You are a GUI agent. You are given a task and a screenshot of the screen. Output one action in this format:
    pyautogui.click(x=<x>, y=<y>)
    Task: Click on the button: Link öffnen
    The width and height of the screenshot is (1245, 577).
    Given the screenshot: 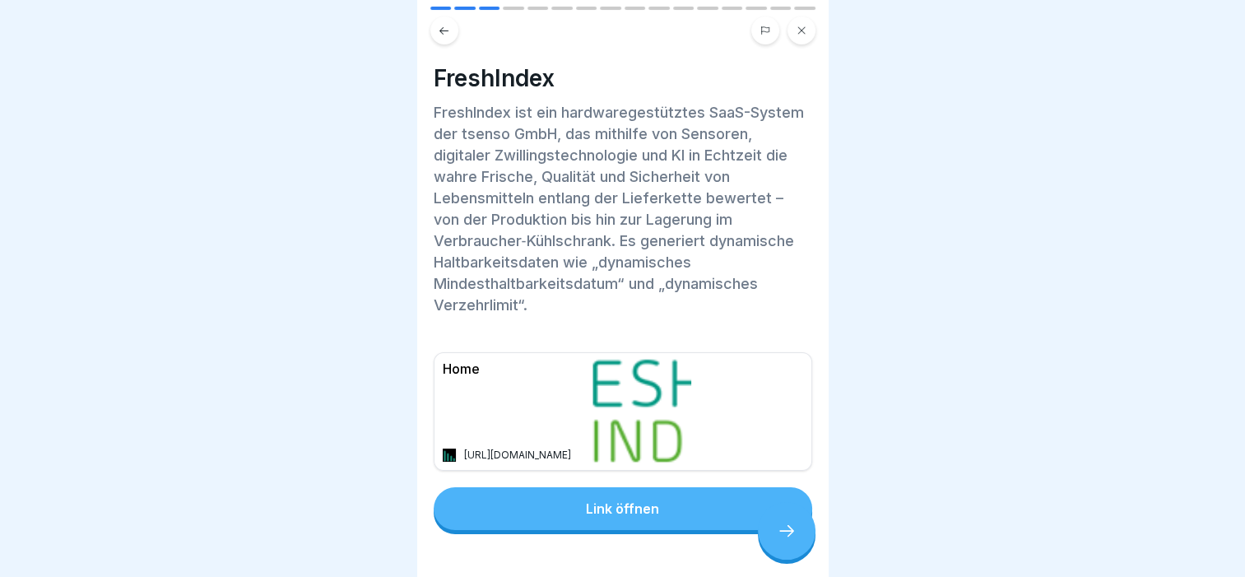 What is the action you would take?
    pyautogui.click(x=623, y=508)
    